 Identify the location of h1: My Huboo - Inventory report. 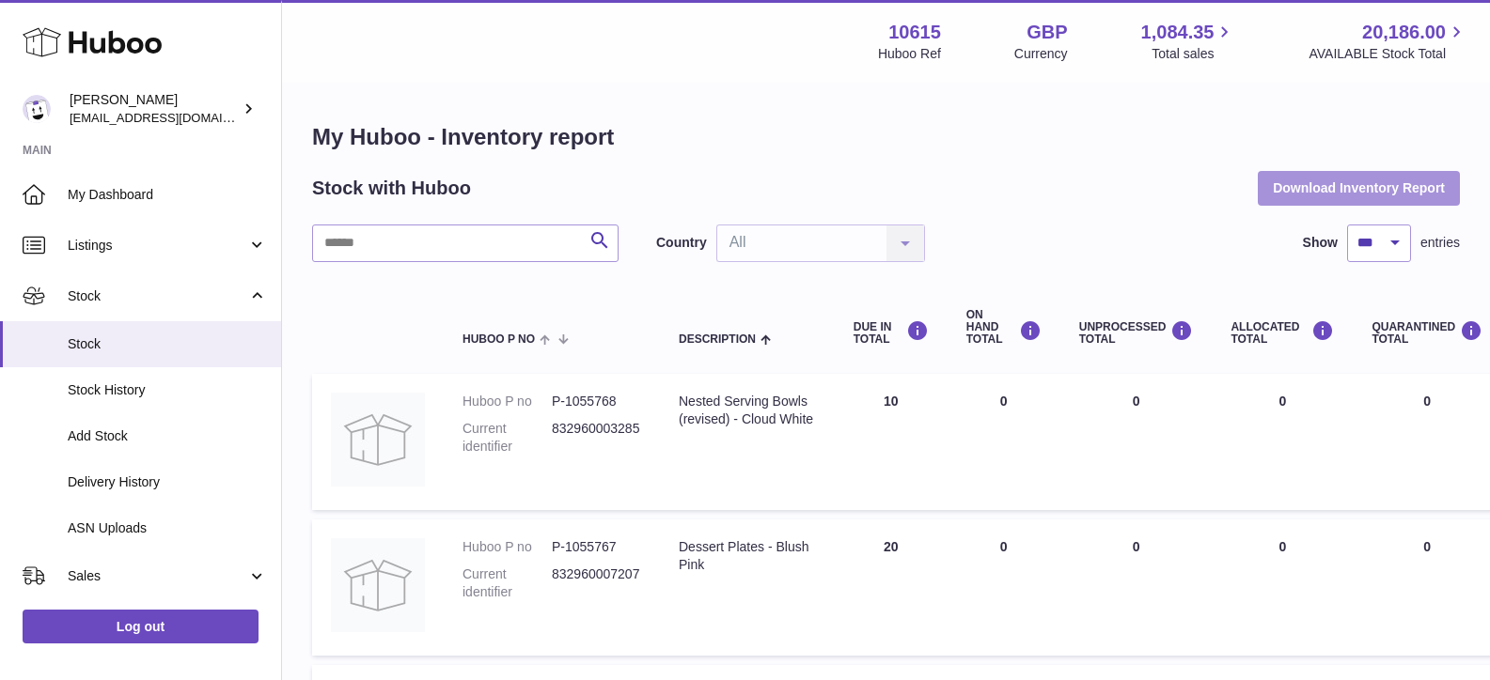
(885, 137).